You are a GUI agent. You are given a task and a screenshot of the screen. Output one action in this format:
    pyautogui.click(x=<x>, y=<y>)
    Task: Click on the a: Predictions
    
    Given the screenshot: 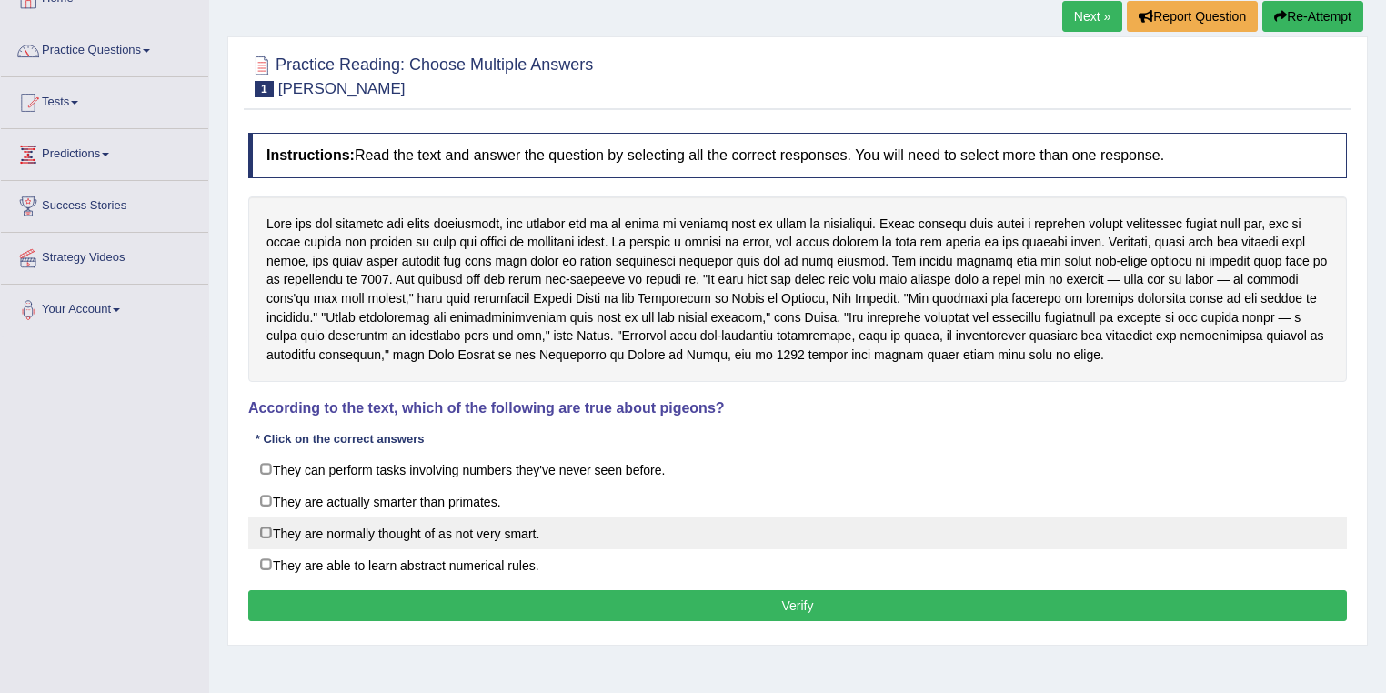 What is the action you would take?
    pyautogui.click(x=105, y=152)
    